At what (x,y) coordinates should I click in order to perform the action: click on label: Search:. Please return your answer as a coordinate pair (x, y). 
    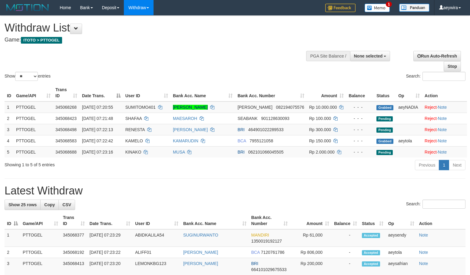
    Looking at the image, I should click on (436, 76).